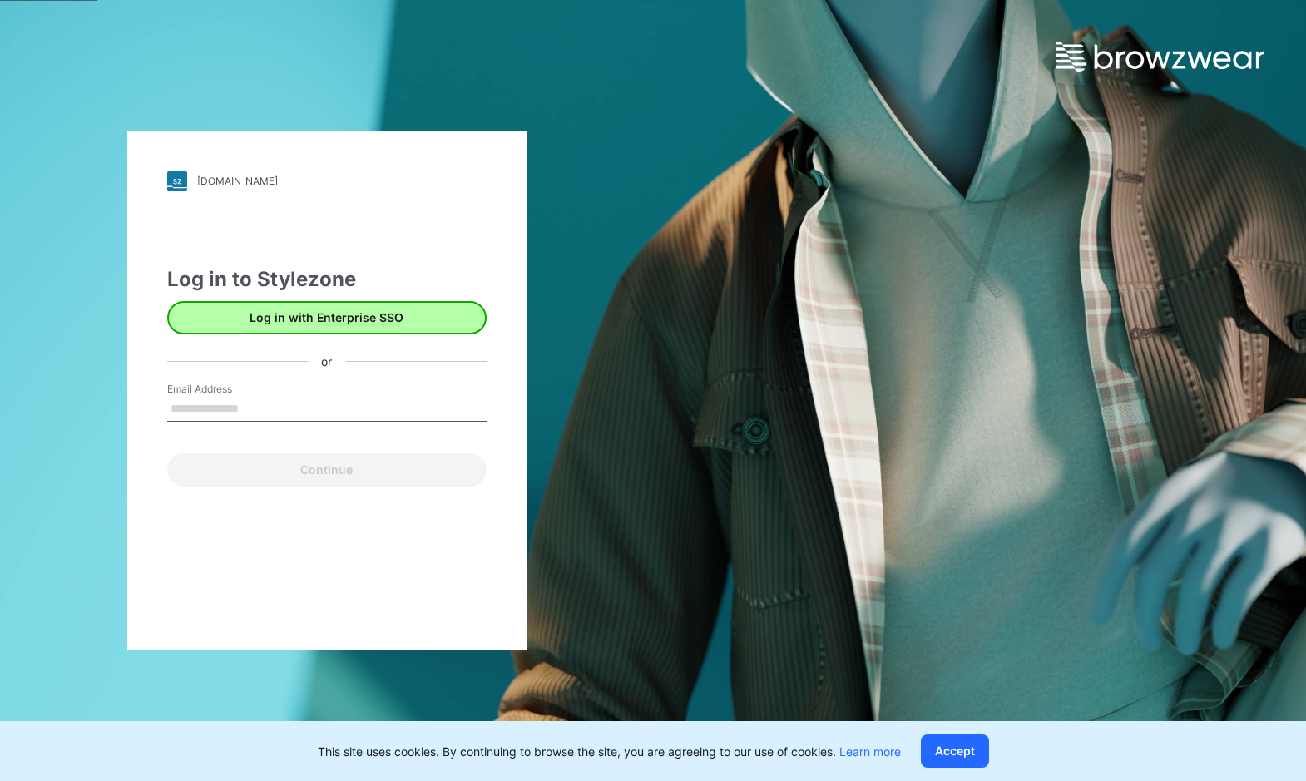  Describe the element at coordinates (1161, 57) in the screenshot. I see `img: browzwear-logo.e42bd6dac1945053ebaf764b6aa21510.svg` at that location.